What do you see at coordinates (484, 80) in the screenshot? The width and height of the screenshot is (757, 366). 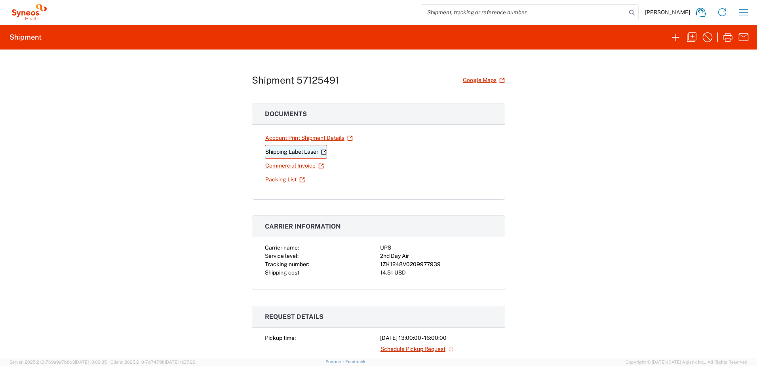 I see `a: Google Maps` at bounding box center [484, 80].